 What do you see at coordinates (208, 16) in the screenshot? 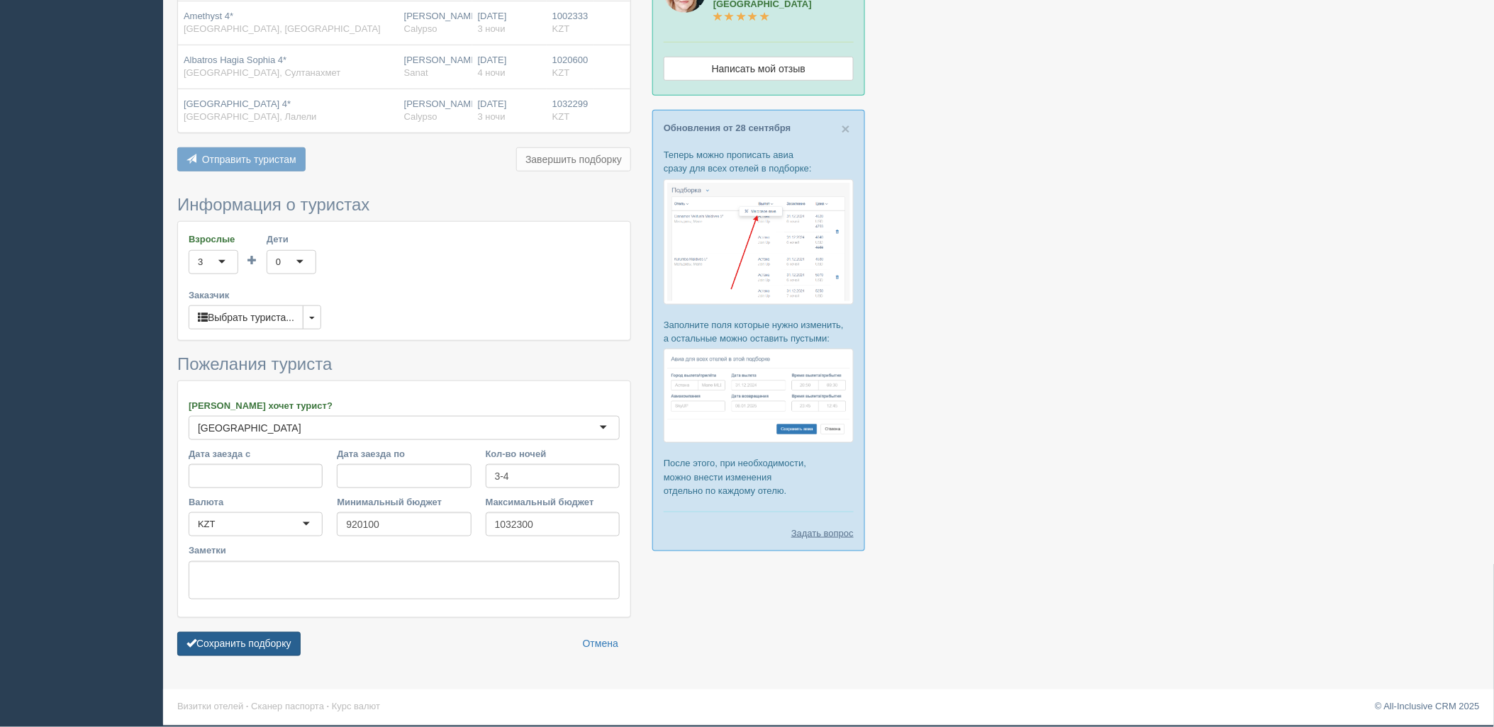
I see `span: Amethyst 4*` at bounding box center [208, 16].